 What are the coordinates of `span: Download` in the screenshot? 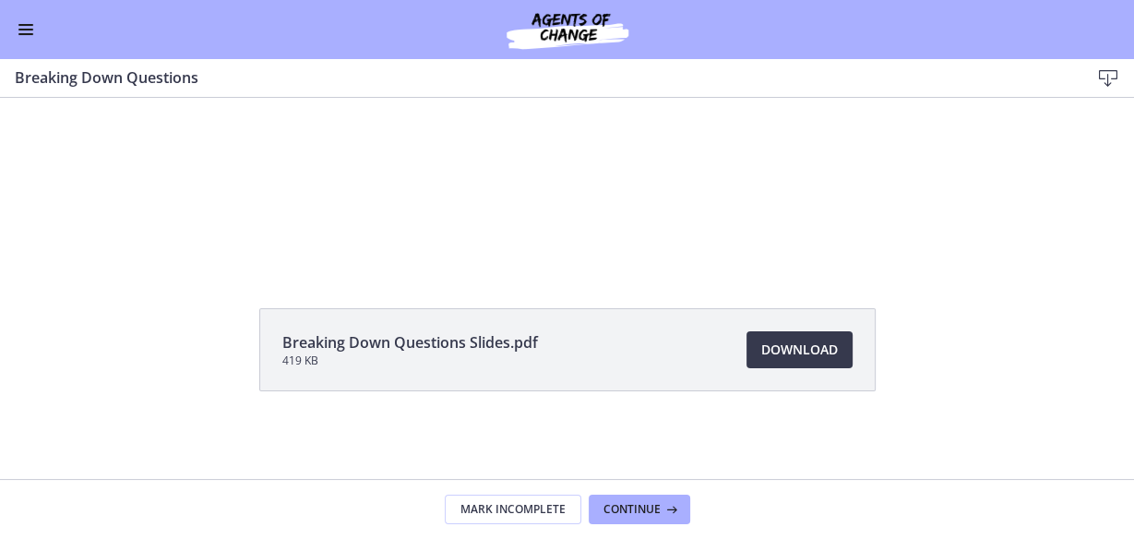 It's located at (799, 350).